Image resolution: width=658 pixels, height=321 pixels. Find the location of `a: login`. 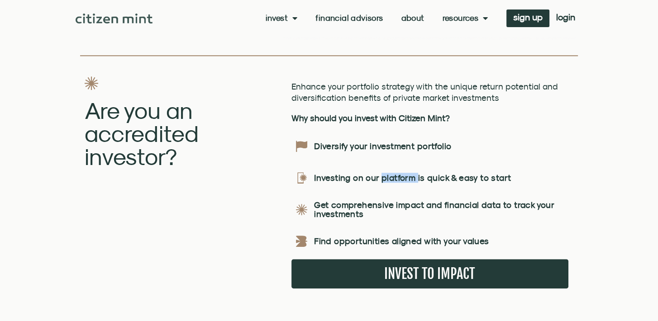

a: login is located at coordinates (566, 18).